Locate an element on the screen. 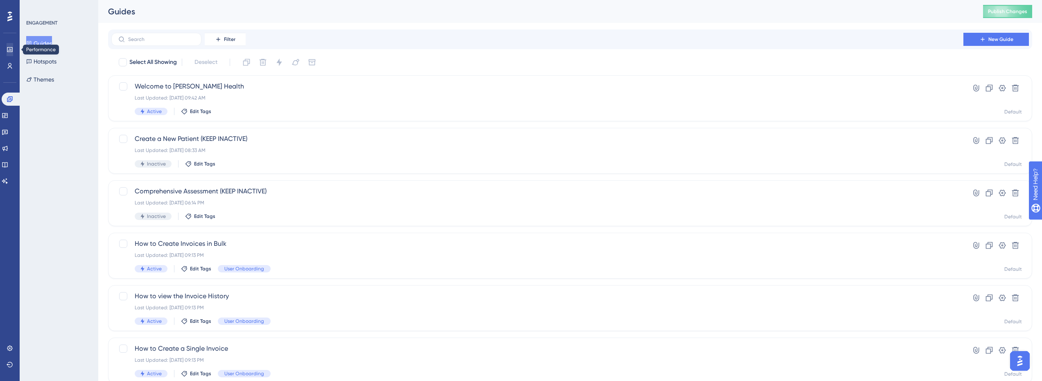  button: Deselect is located at coordinates (206, 62).